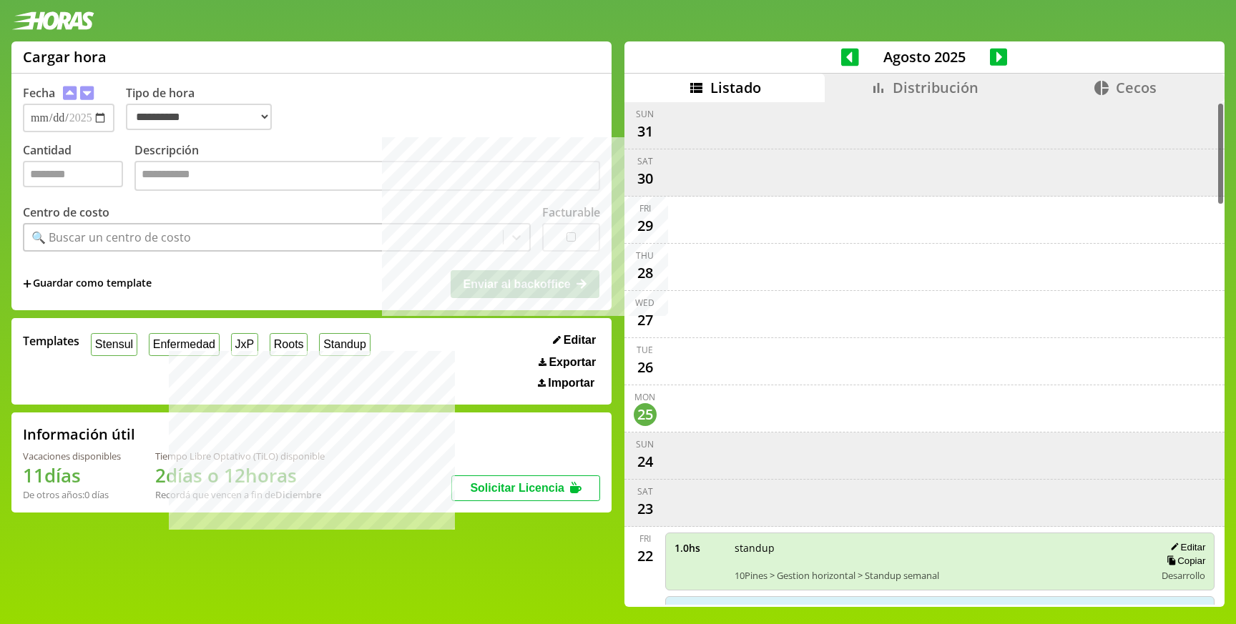  I want to click on div: 22, so click(645, 556).